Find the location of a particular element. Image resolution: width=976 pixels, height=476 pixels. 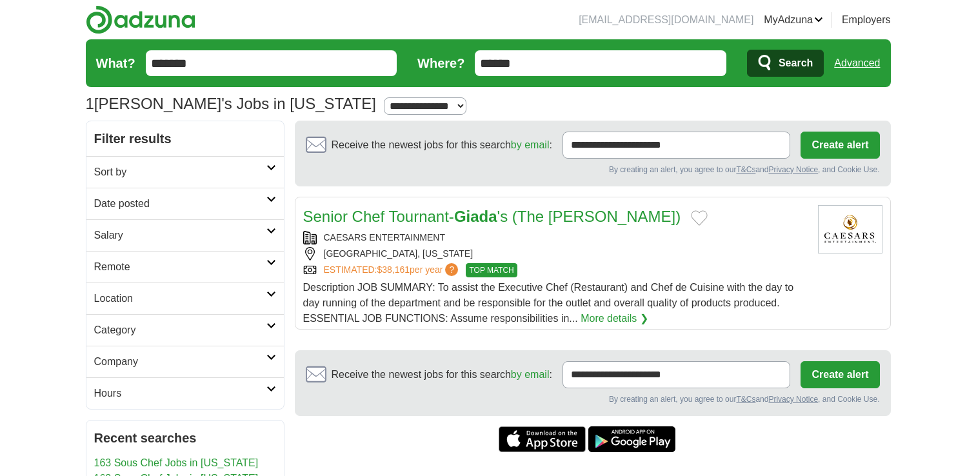

a: More details ❯ is located at coordinates (614, 319).